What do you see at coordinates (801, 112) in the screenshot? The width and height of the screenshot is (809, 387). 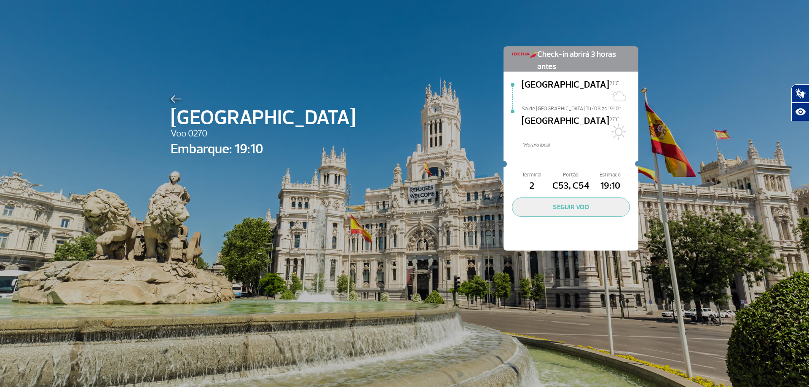 I see `button: Abrir recursos assistivos.` at bounding box center [801, 112].